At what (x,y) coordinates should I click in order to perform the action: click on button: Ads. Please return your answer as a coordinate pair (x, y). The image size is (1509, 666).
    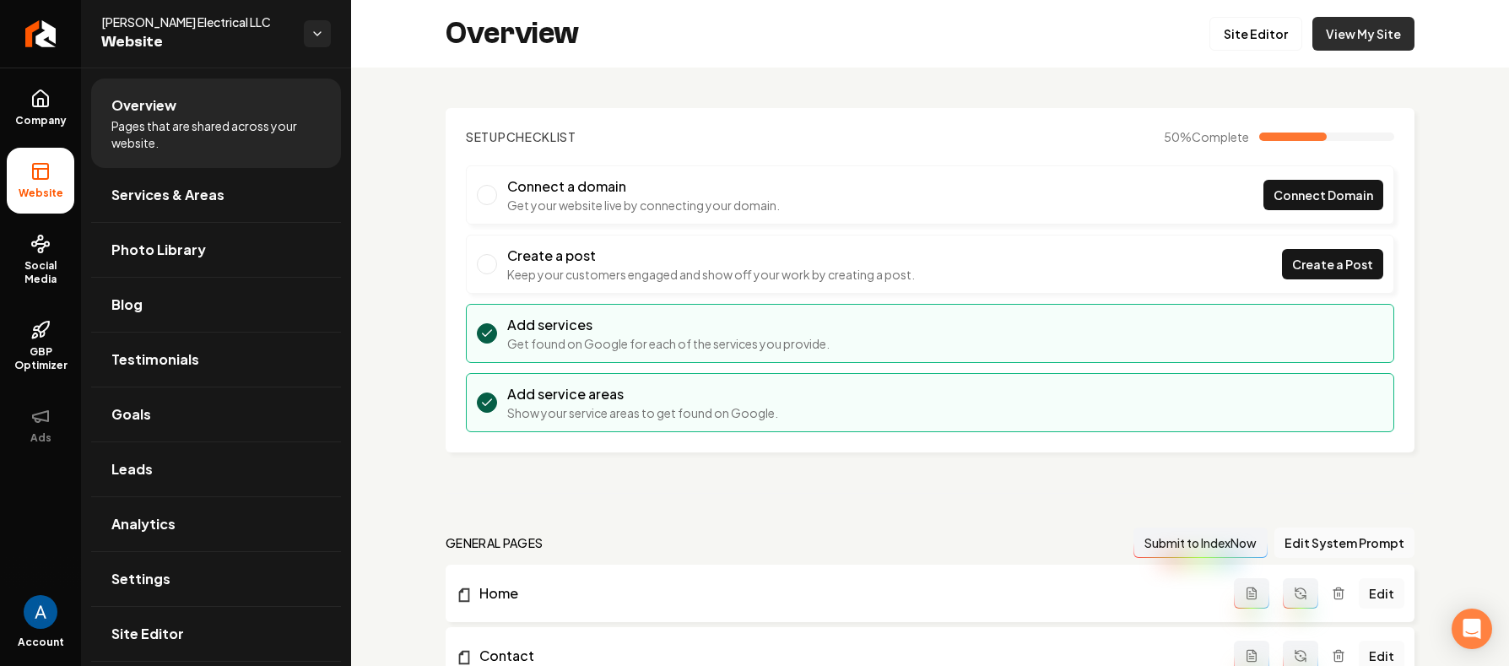
    Looking at the image, I should click on (41, 425).